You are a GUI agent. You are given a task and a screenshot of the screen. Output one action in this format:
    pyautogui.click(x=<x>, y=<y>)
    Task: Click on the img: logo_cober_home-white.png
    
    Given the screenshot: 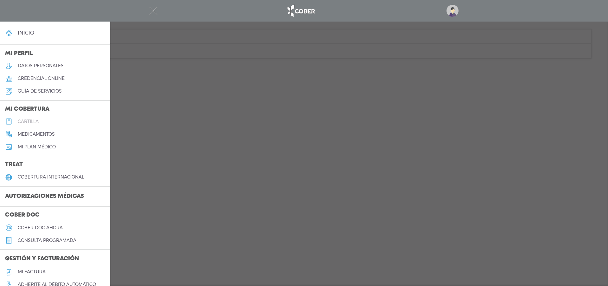 What is the action you would take?
    pyautogui.click(x=301, y=11)
    